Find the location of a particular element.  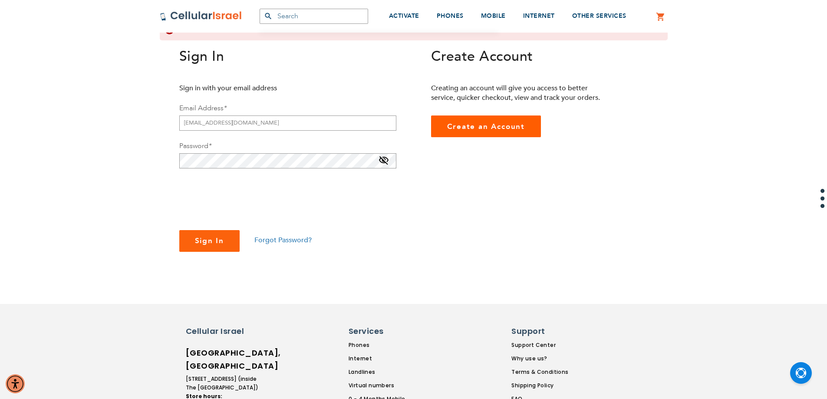

a: Phones is located at coordinates (388, 345).